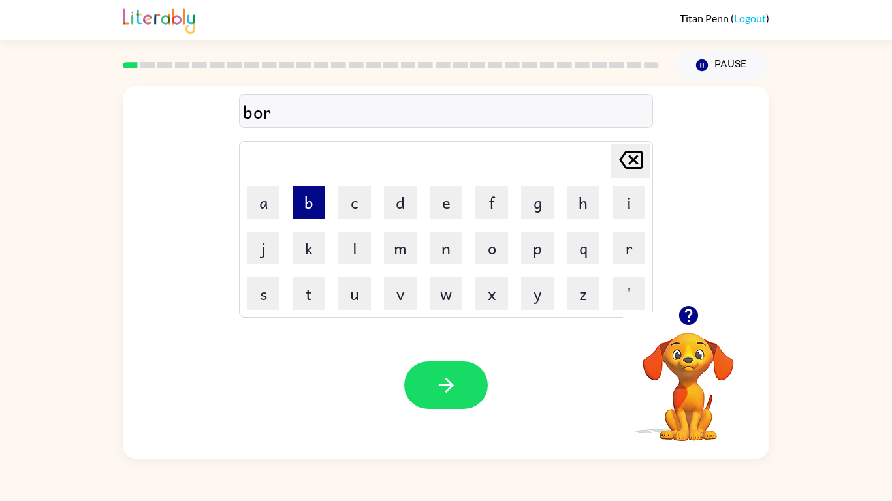 The width and height of the screenshot is (892, 501). What do you see at coordinates (583, 248) in the screenshot?
I see `button: q` at bounding box center [583, 248].